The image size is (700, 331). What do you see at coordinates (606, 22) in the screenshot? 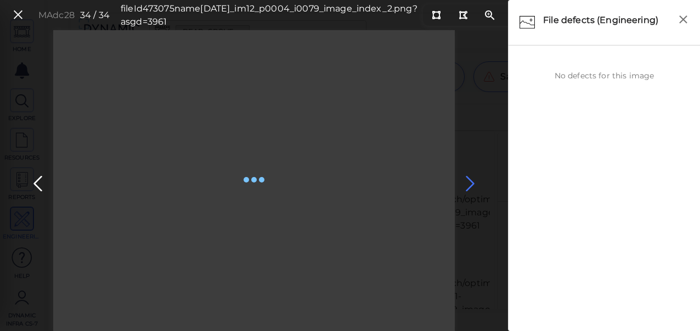
I see `div: File defects (Engineering)` at bounding box center [606, 22].